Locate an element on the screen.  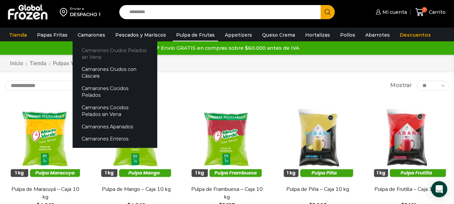
a: Pulpa de Piña – Caja 10 kg is located at coordinates (318, 189).